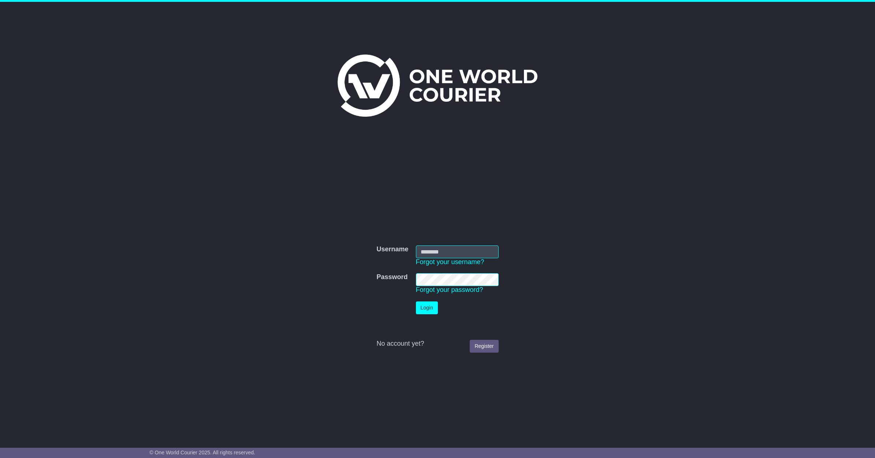  What do you see at coordinates (450, 262) in the screenshot?
I see `a: Forgot your username?` at bounding box center [450, 262].